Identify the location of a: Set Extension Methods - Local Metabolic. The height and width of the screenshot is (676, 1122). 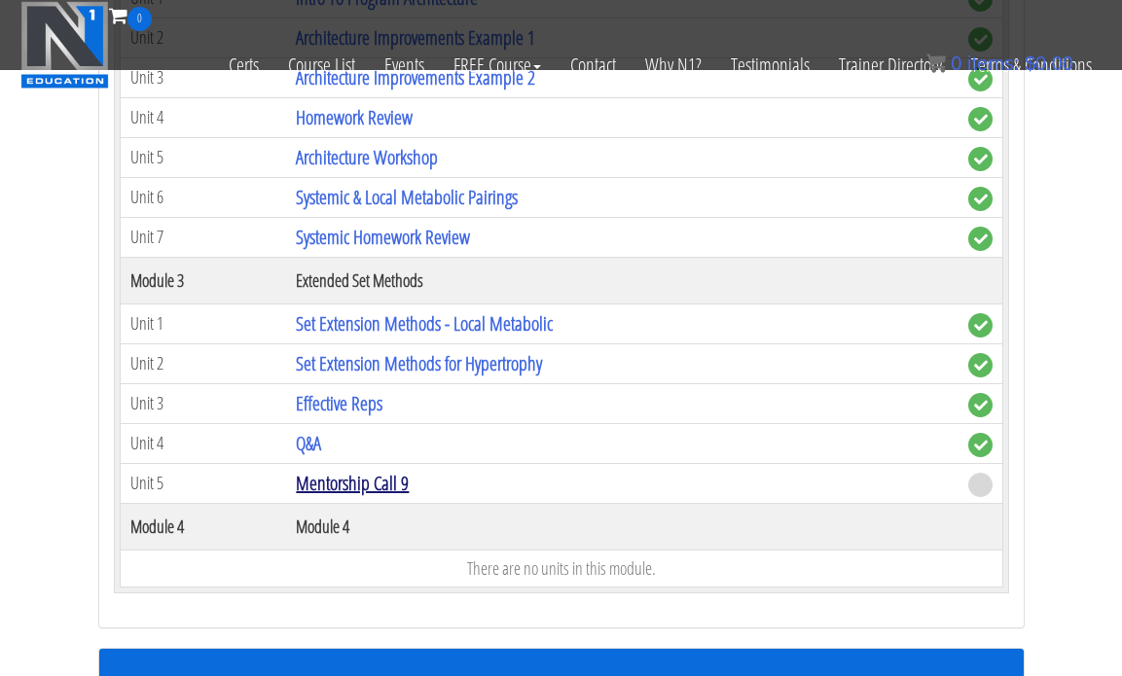
(424, 323).